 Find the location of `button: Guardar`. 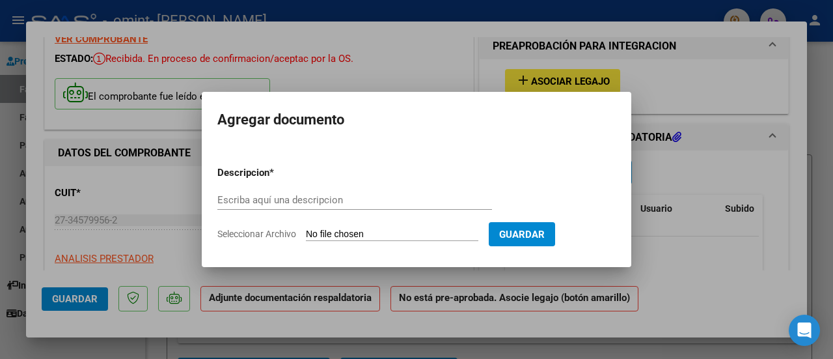

button: Guardar is located at coordinates (522, 234).